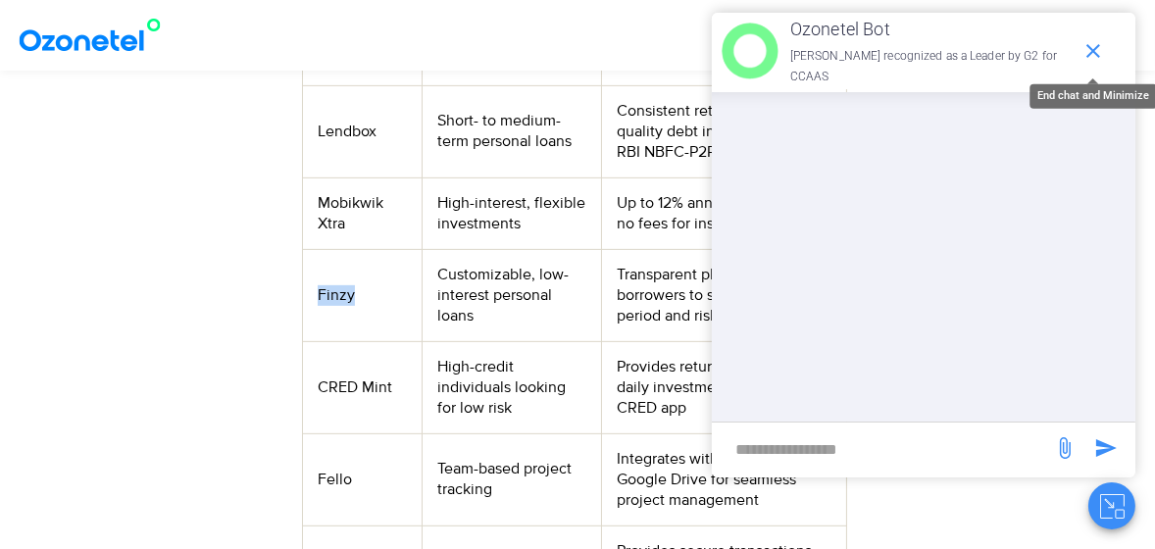 The image size is (1155, 549). Describe the element at coordinates (1094, 51) in the screenshot. I see `span: end chat or minimize` at that location.